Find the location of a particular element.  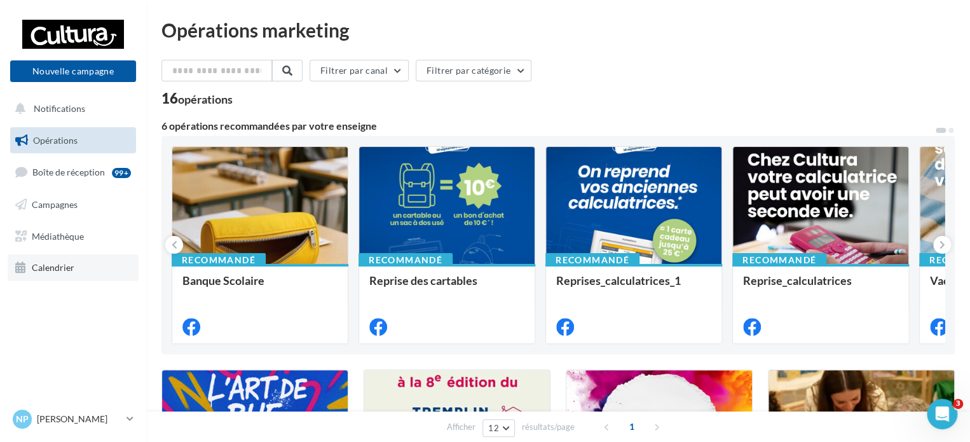

span: résultats/page is located at coordinates (548, 426).